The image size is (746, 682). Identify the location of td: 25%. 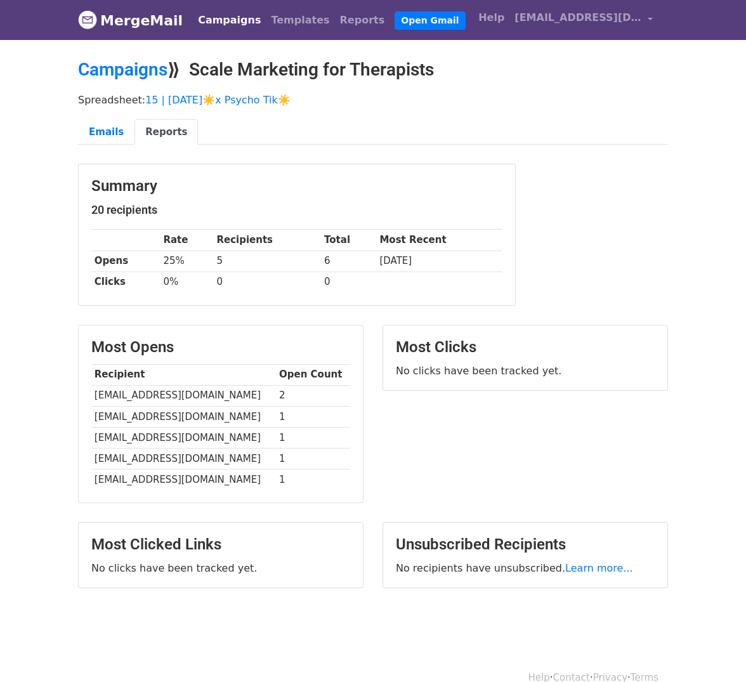
(187, 261).